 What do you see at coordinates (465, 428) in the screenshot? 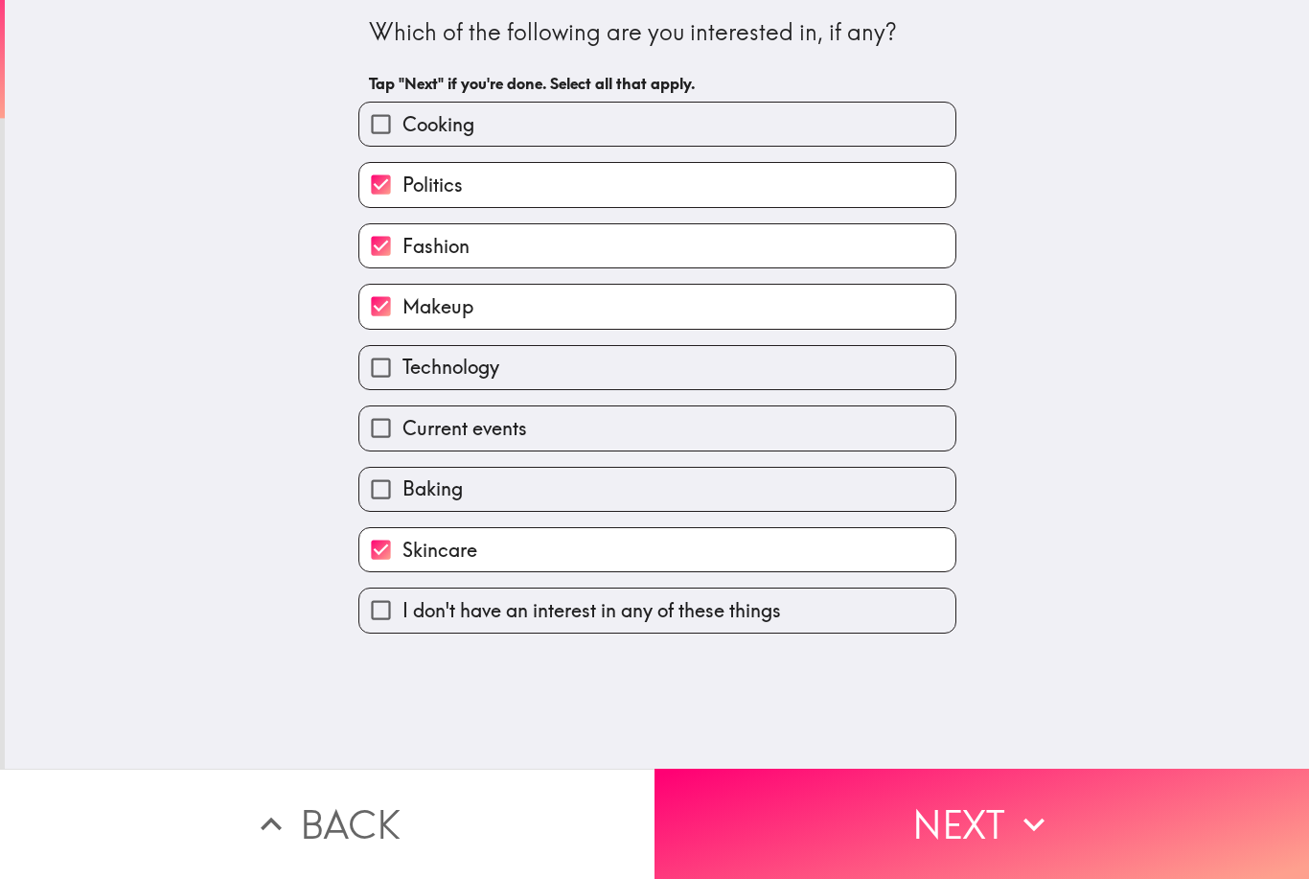
I see `span: Current events` at bounding box center [465, 428].